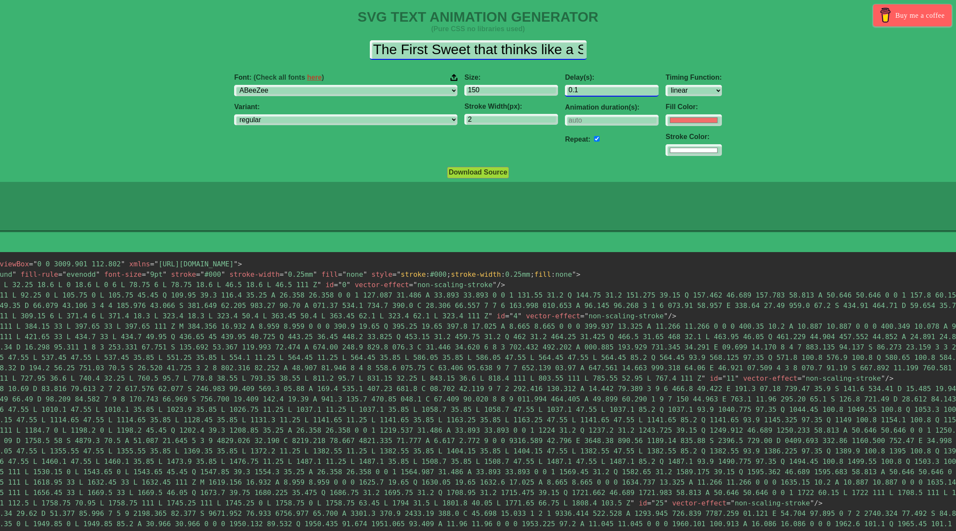 The width and height of the screenshot is (956, 531). What do you see at coordinates (342, 285) in the screenshot?
I see `span: 0` at bounding box center [342, 285].